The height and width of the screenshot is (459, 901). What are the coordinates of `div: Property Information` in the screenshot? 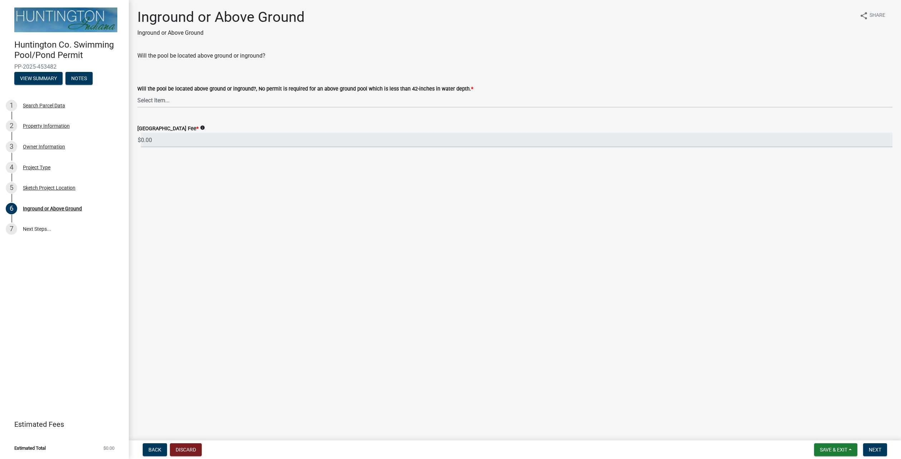 It's located at (46, 126).